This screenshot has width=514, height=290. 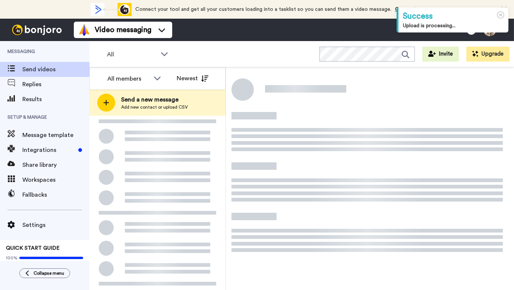 What do you see at coordinates (84, 30) in the screenshot?
I see `img: vm-color.svg` at bounding box center [84, 30].